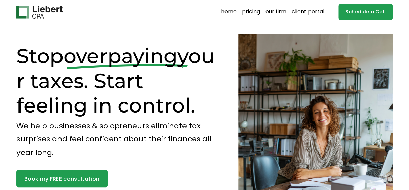 Image resolution: width=409 pixels, height=190 pixels. Describe the element at coordinates (251, 12) in the screenshot. I see `a: pricing` at that location.